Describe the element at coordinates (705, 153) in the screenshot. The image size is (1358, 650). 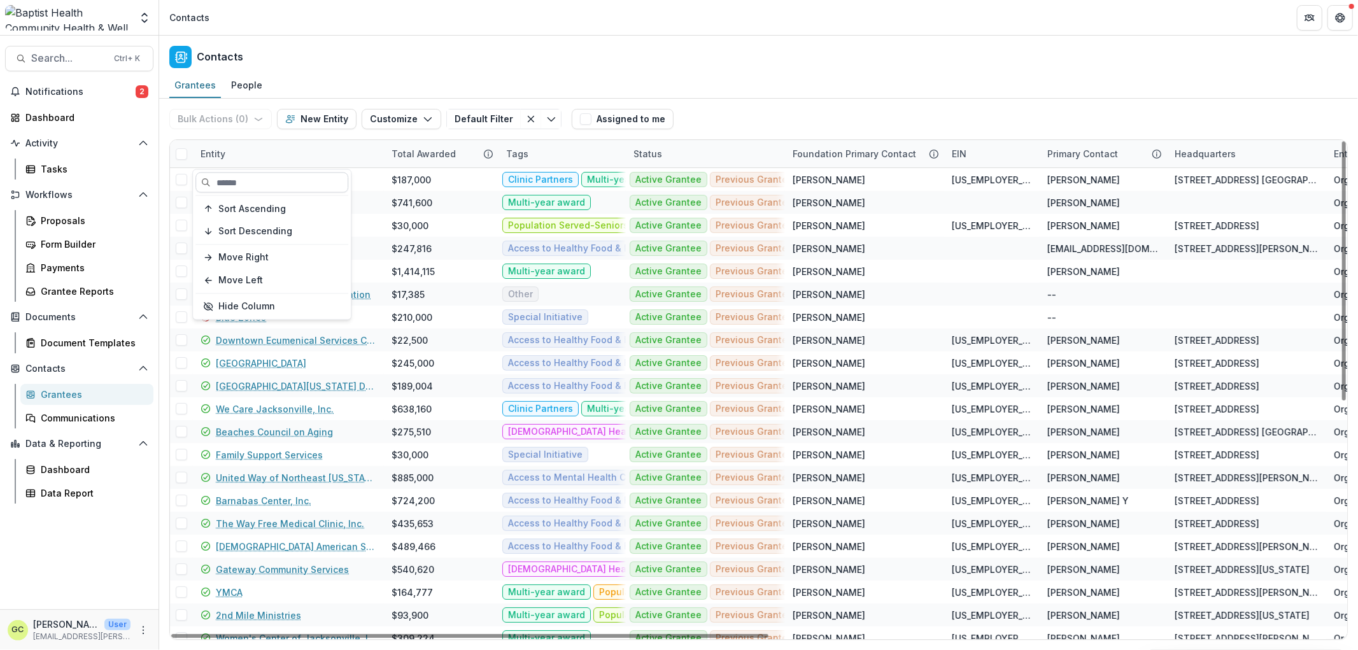
I see `div: Status` at that location.